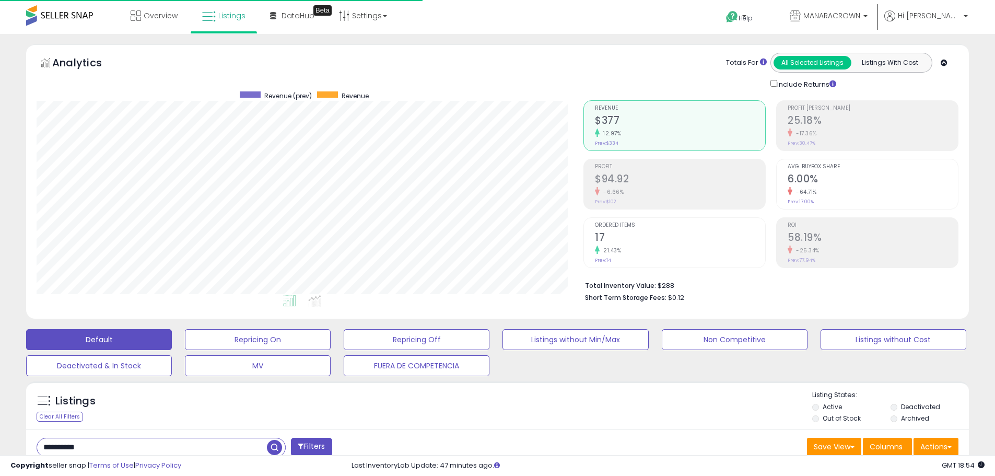 The height and width of the screenshot is (476, 995). Describe the element at coordinates (768, 285) in the screenshot. I see `li: $288` at that location.